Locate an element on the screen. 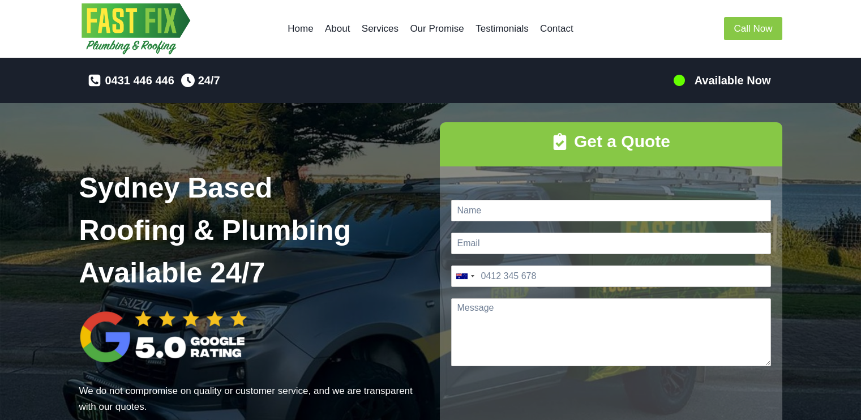  a: Call Now is located at coordinates (752, 28).